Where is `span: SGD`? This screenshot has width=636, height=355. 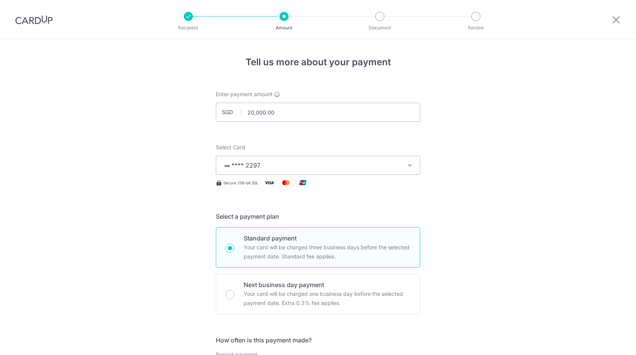
span: SGD is located at coordinates (232, 112).